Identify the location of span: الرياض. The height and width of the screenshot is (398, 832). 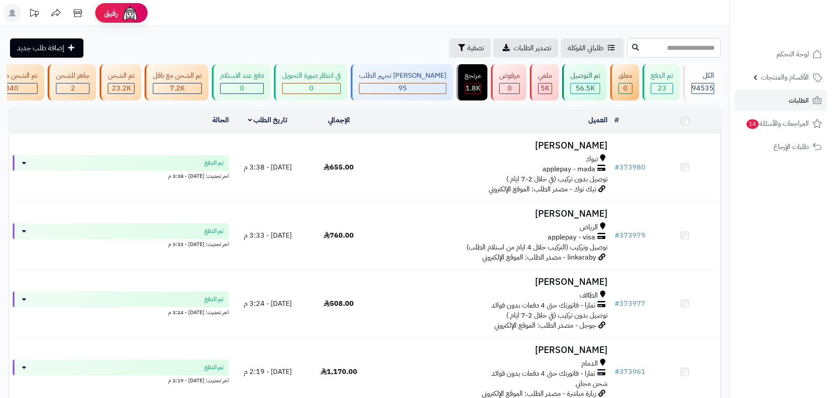
(589, 227).